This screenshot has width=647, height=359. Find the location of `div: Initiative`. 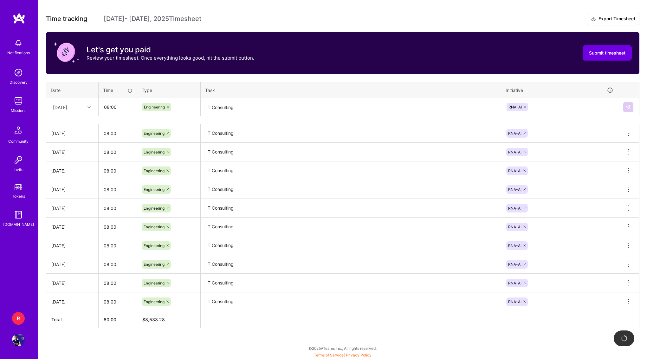

div: Initiative is located at coordinates (559, 90).